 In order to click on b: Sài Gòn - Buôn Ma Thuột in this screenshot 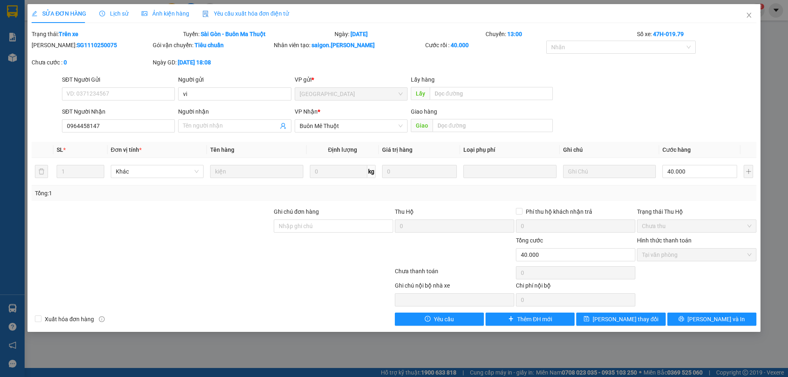, I will do `click(233, 34)`.